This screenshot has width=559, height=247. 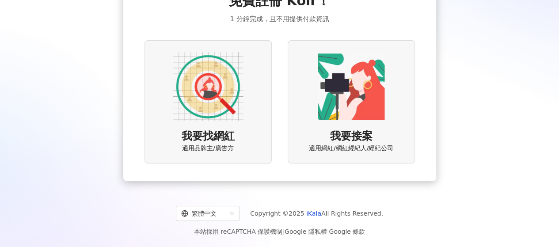 I want to click on span: 1 分鐘完成，且不用提供付款資訊, so click(x=279, y=19).